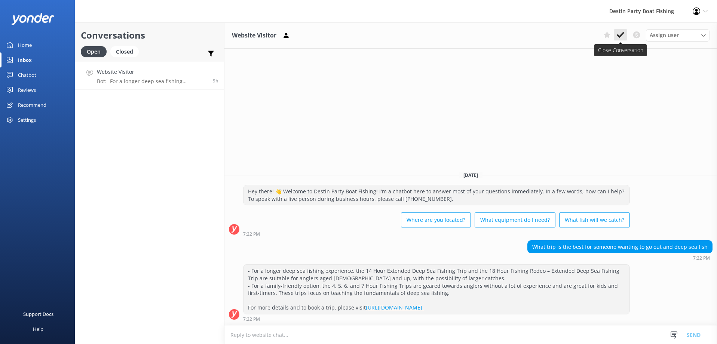 Image resolution: width=717 pixels, height=344 pixels. Describe the element at coordinates (27, 75) in the screenshot. I see `div: Chatbot` at that location.